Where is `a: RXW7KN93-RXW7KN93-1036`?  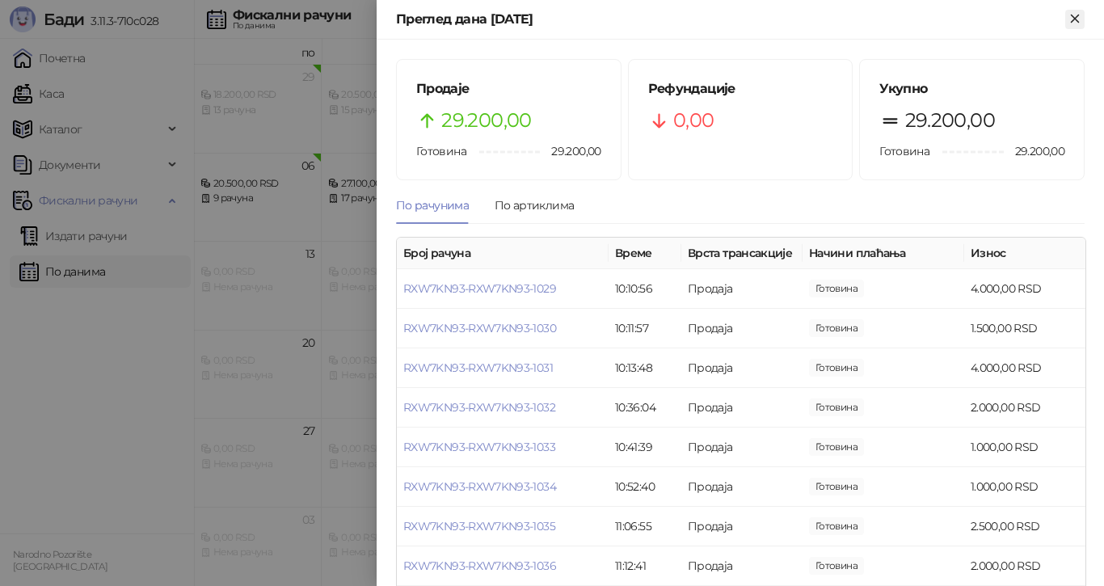 a: RXW7KN93-RXW7KN93-1036 is located at coordinates (479, 566).